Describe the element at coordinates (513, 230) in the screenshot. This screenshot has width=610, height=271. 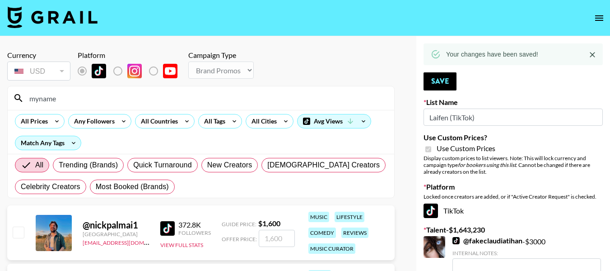
I see `label: Talent - $ 1,643,230` at that location.